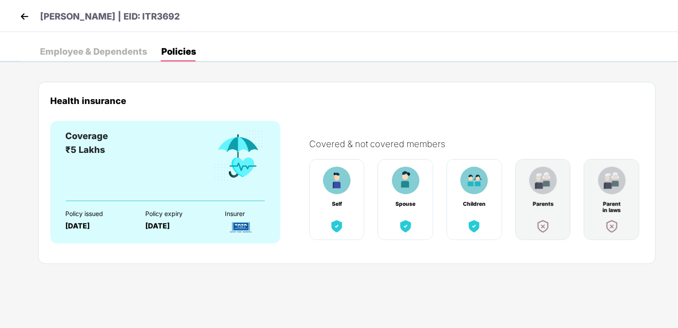 The image size is (678, 328). What do you see at coordinates (257, 214) in the screenshot?
I see `div: Insurer` at bounding box center [257, 214].